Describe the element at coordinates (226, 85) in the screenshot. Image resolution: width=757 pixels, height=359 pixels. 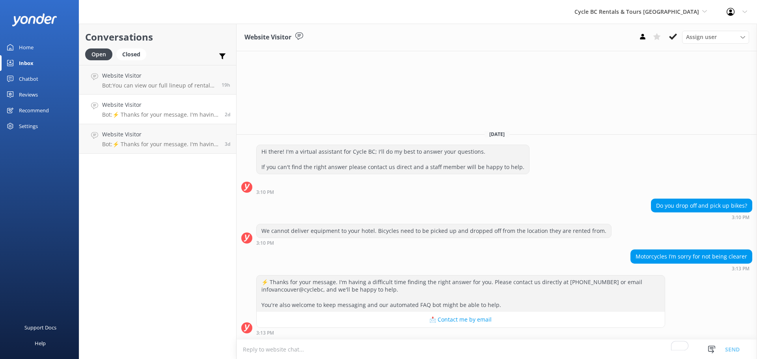
I see `span: Sep 13 2025 02:13pm (UTC -07:00) America/Tijuana` at that location.